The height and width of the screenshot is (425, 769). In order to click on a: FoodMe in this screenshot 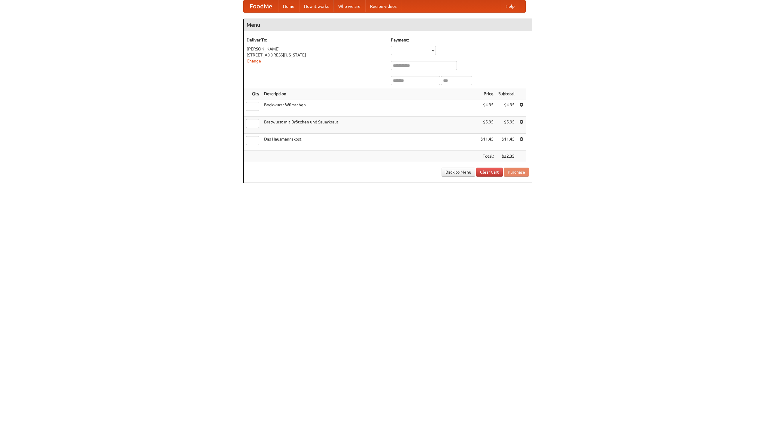, I will do `click(261, 6)`.